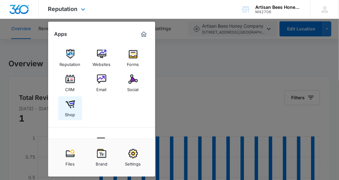 The width and height of the screenshot is (339, 180). What do you see at coordinates (70, 109) in the screenshot?
I see `a: Shop` at bounding box center [70, 109].